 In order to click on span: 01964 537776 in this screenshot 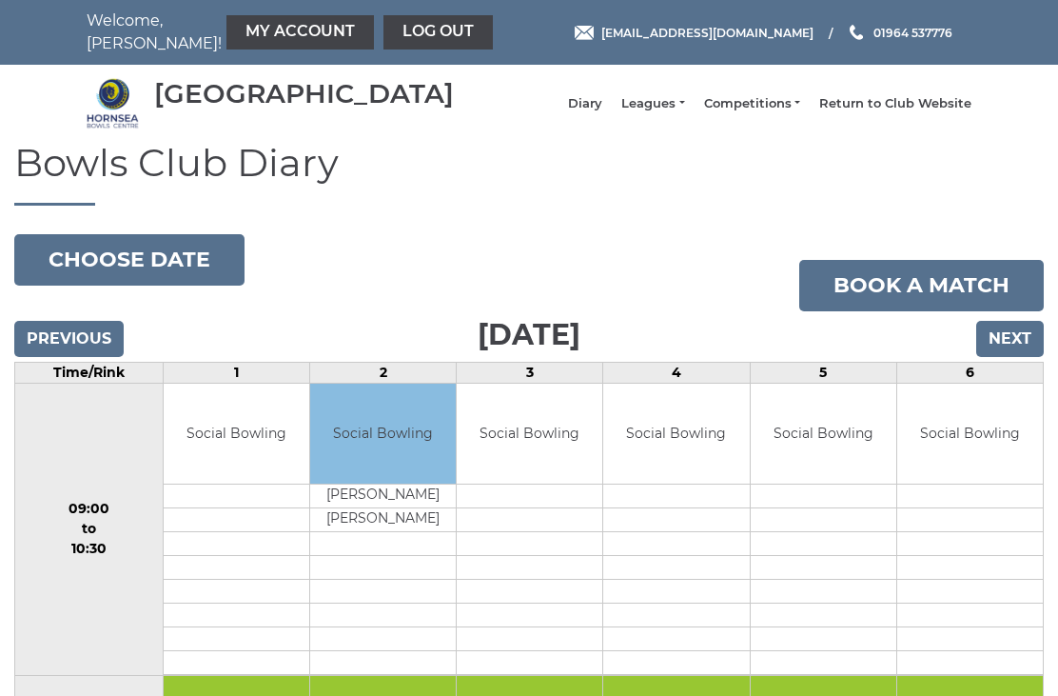, I will do `click(913, 31)`.